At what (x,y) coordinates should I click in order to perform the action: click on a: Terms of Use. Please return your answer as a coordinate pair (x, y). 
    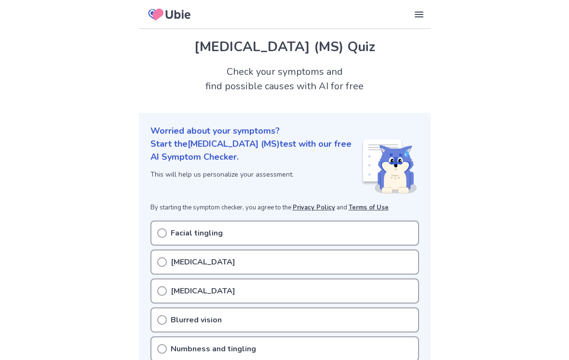
    Looking at the image, I should click on (369, 207).